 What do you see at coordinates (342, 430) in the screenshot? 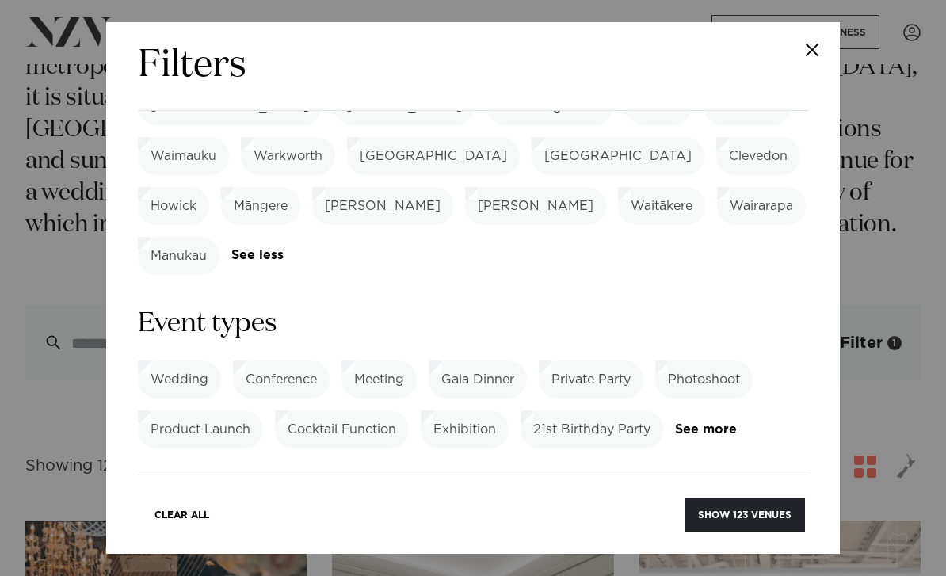
I see `label: Cocktail Function` at bounding box center [342, 430].